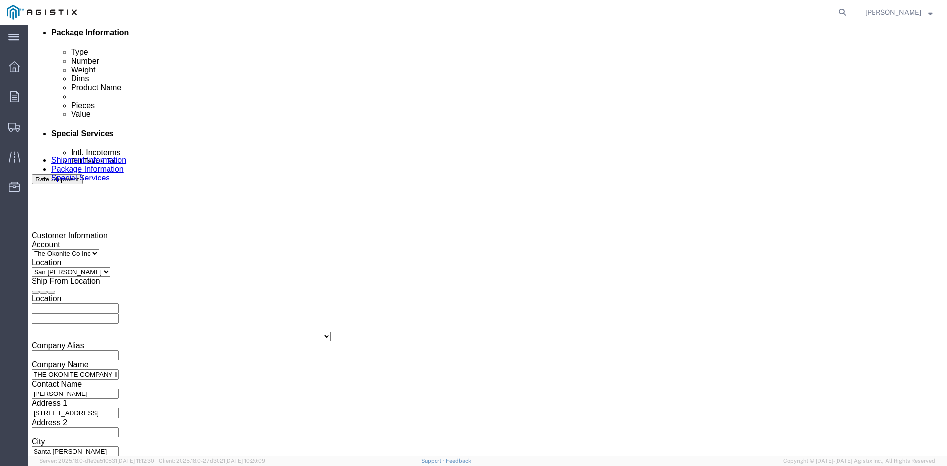  What do you see at coordinates (212, 461) in the screenshot?
I see `span: Client: 2025.18.0-27d3021` at bounding box center [212, 461].